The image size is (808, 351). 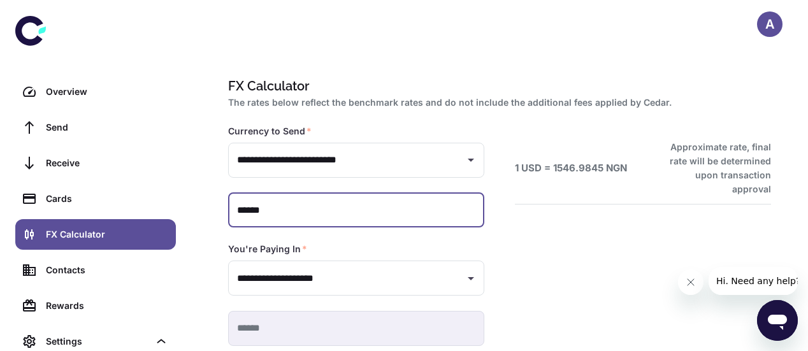 What do you see at coordinates (96, 306) in the screenshot?
I see `a: Rewards` at bounding box center [96, 306].